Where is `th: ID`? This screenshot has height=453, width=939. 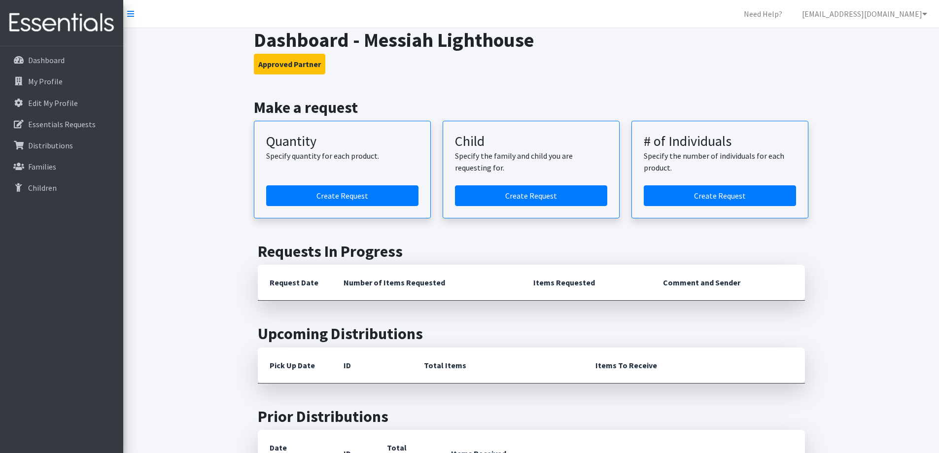
th: ID is located at coordinates (372, 365).